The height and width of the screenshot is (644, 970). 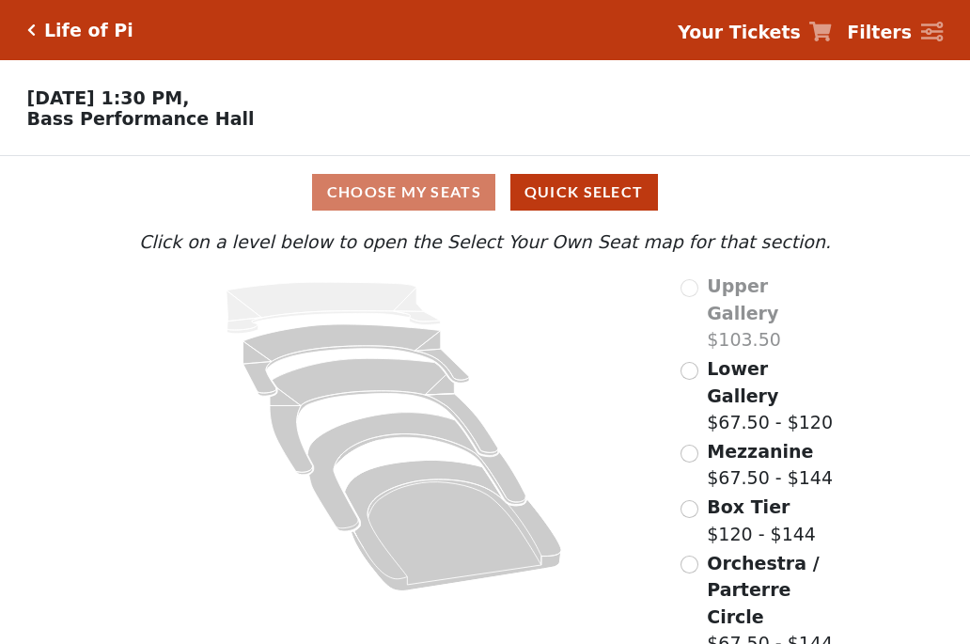 What do you see at coordinates (748, 506) in the screenshot?
I see `span: Box Tier` at bounding box center [748, 506].